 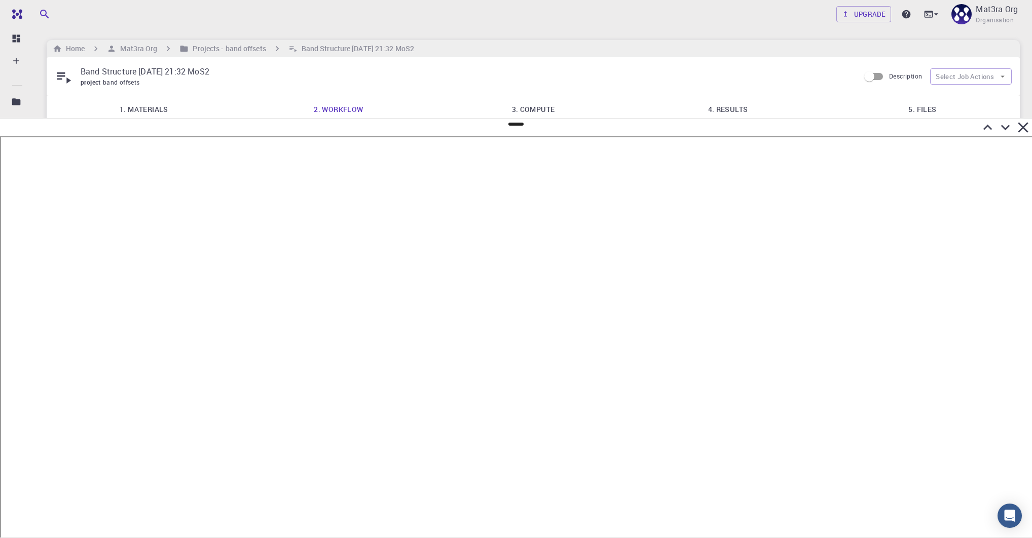 What do you see at coordinates (728, 110) in the screenshot?
I see `a: 4. Results` at bounding box center [728, 110].